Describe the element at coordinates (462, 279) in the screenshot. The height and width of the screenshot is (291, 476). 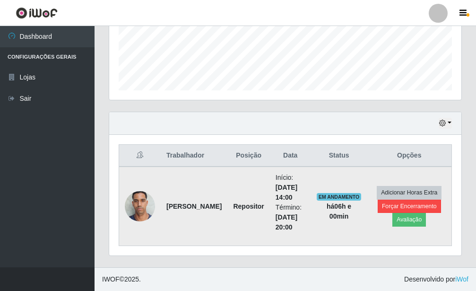
I see `a: iWof` at that location.